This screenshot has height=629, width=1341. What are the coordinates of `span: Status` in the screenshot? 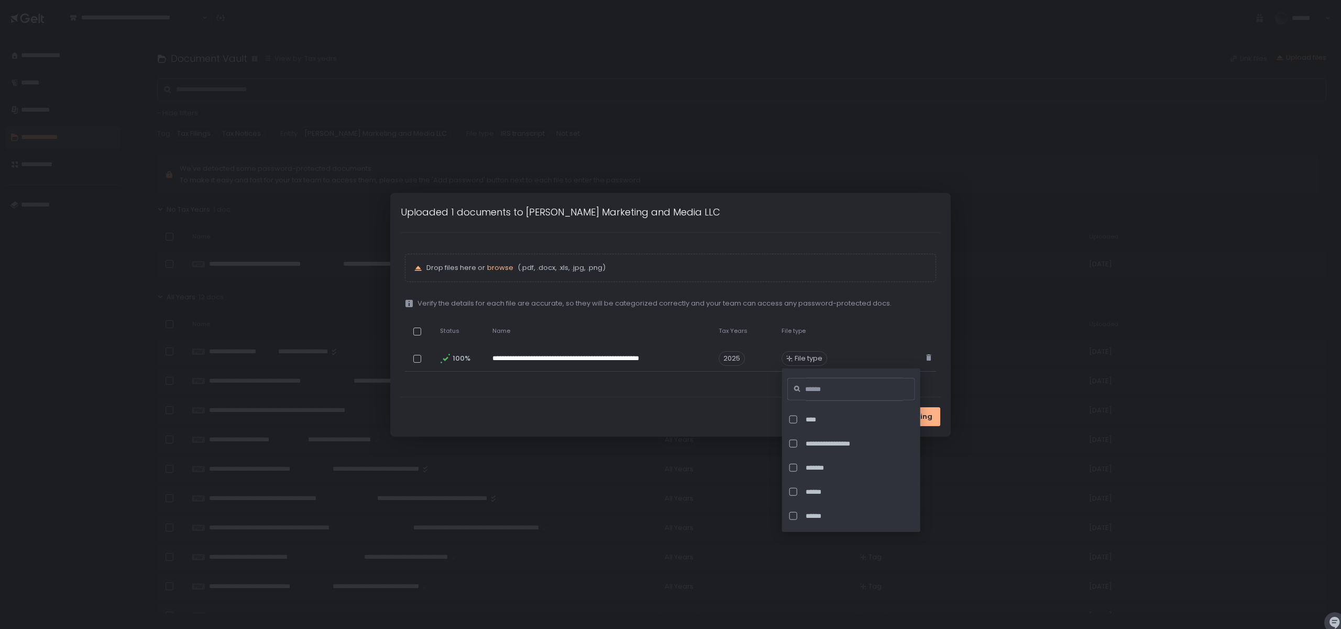 It's located at (450, 331).